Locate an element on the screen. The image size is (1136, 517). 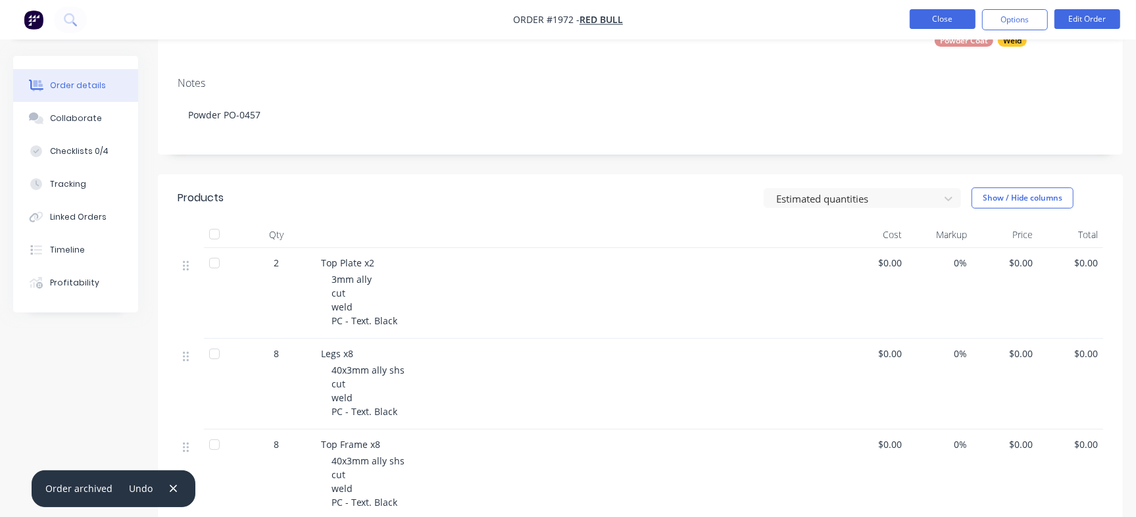
button: Profitability is located at coordinates (76, 283).